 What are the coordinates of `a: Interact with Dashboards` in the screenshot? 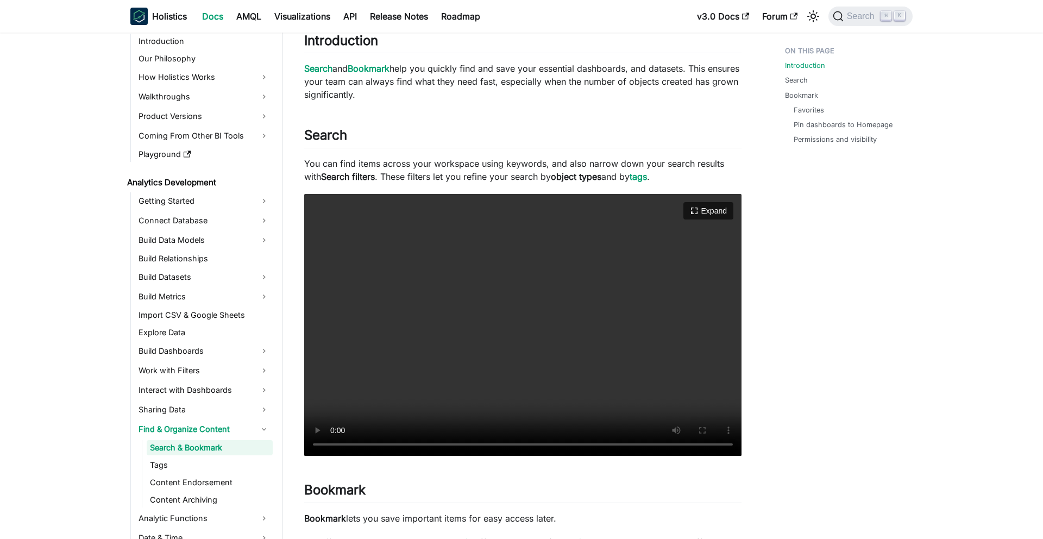 It's located at (204, 390).